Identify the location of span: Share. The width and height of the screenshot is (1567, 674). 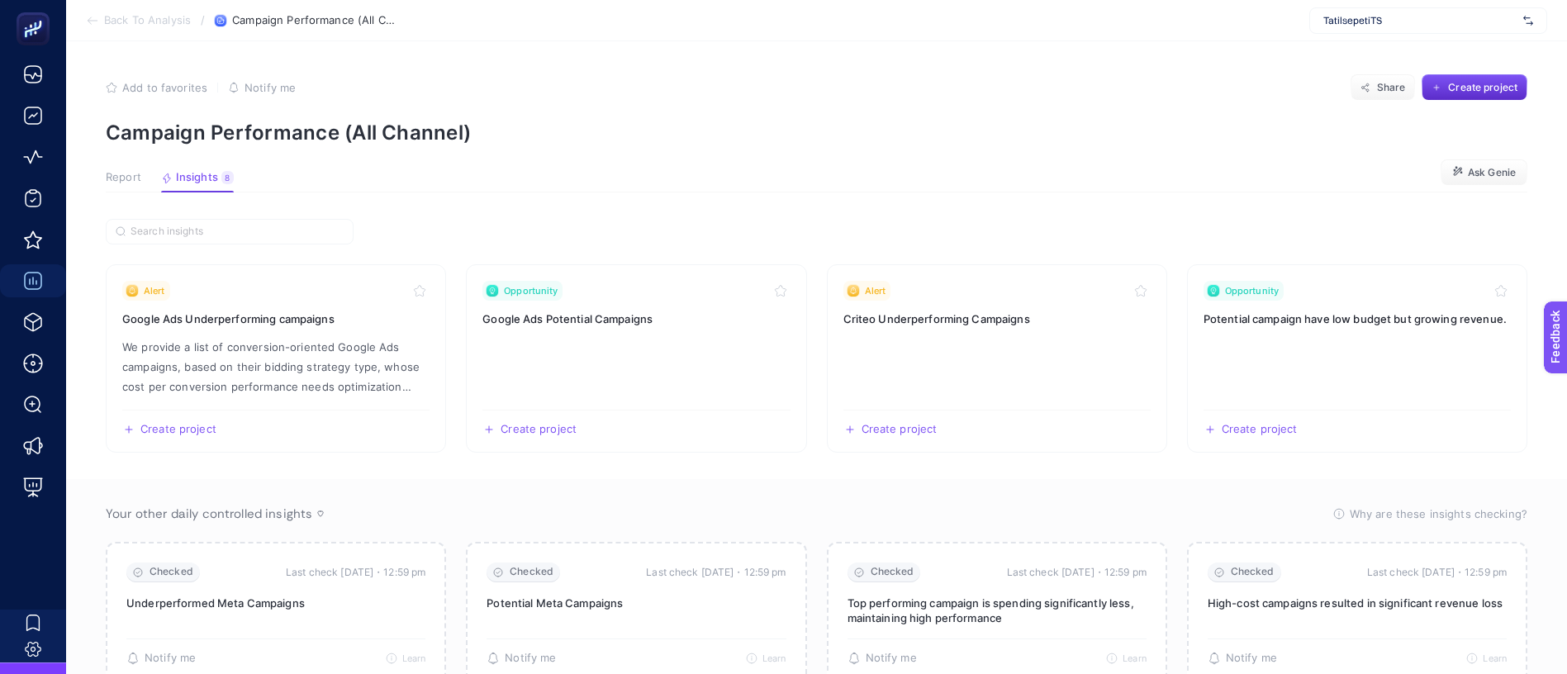
(1391, 88).